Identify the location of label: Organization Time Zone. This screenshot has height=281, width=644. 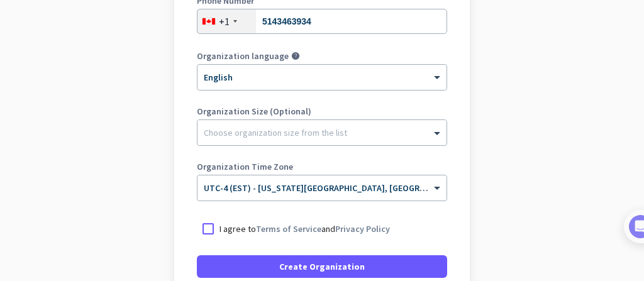
(322, 167).